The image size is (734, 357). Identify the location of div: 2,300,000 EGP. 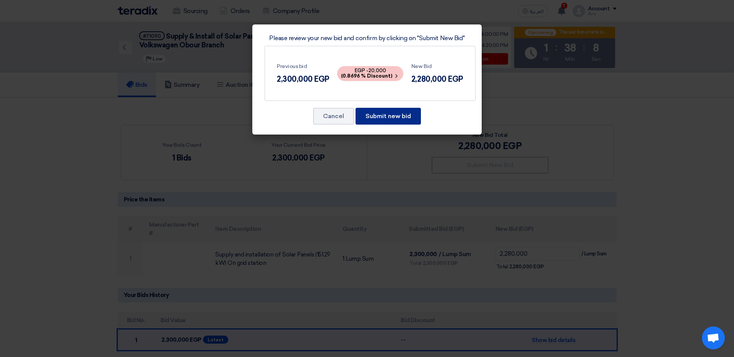
(303, 79).